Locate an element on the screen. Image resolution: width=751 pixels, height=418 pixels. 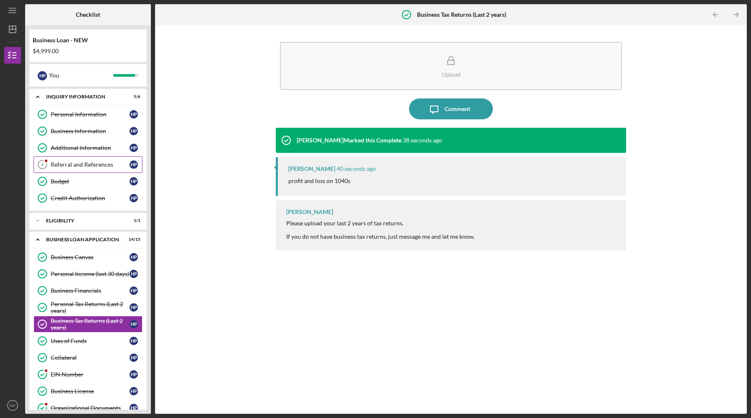
a: Personal Income (last 30 days)HP is located at coordinates (88, 274).